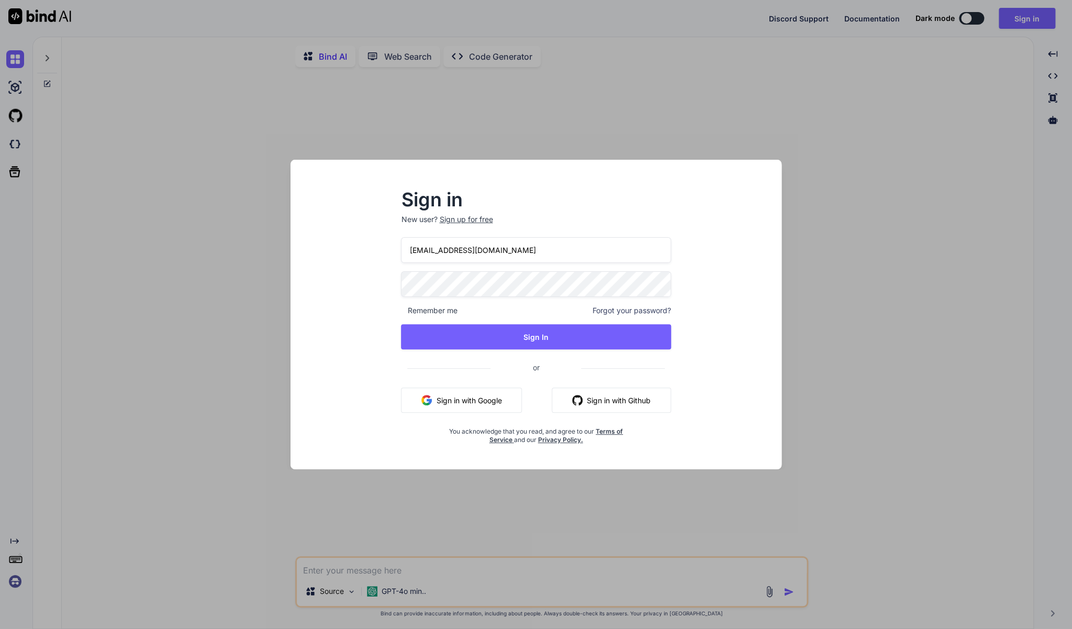 Image resolution: width=1072 pixels, height=629 pixels. What do you see at coordinates (536, 250) in the screenshot?
I see `input: Login or Email` at bounding box center [536, 250].